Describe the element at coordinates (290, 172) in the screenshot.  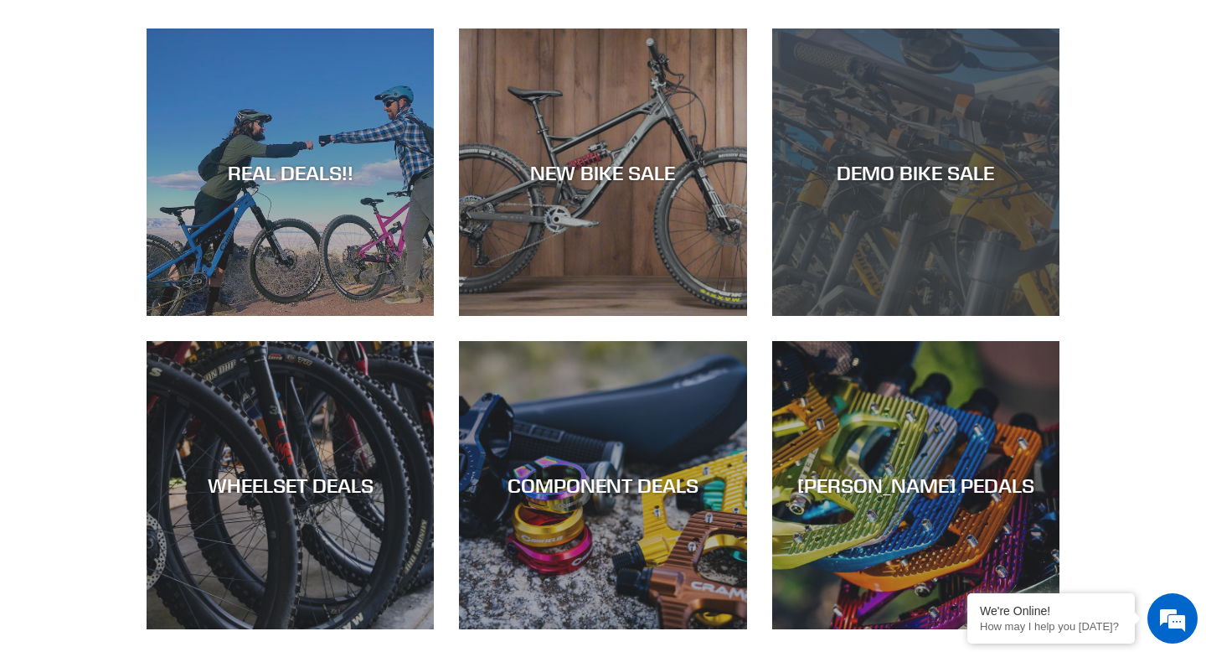
I see `div: REAL DEALS!!` at that location.